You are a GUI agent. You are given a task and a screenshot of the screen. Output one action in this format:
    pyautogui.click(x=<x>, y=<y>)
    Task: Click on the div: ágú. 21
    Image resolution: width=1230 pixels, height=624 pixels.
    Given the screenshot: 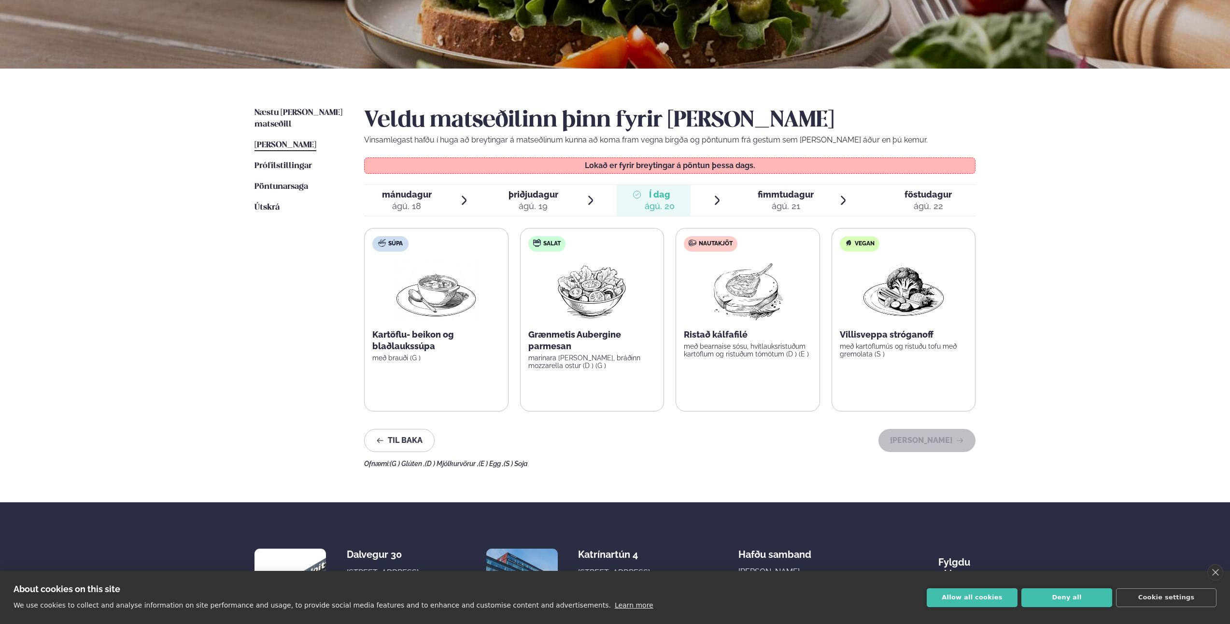 What is the action you would take?
    pyautogui.click(x=786, y=206)
    